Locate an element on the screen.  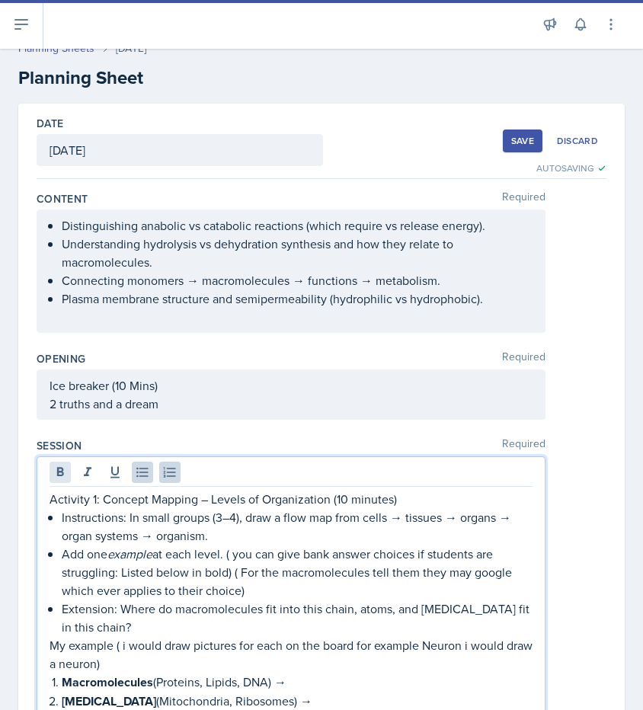
p: Plasma membrane structure and semipermeability (hydrophilic vs hydrophobic). is located at coordinates (297, 299).